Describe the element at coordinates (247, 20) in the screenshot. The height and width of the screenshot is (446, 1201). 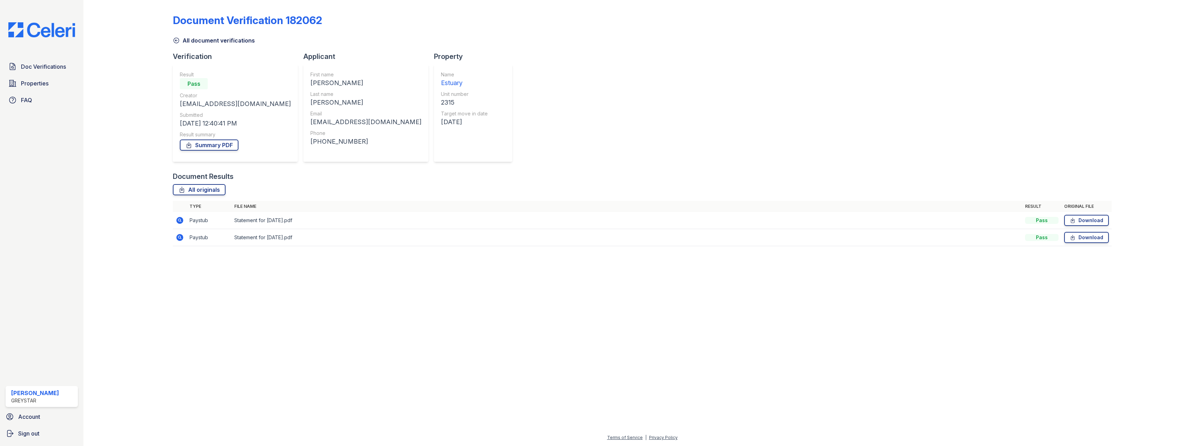
I see `div: Document Verification 182062` at that location.